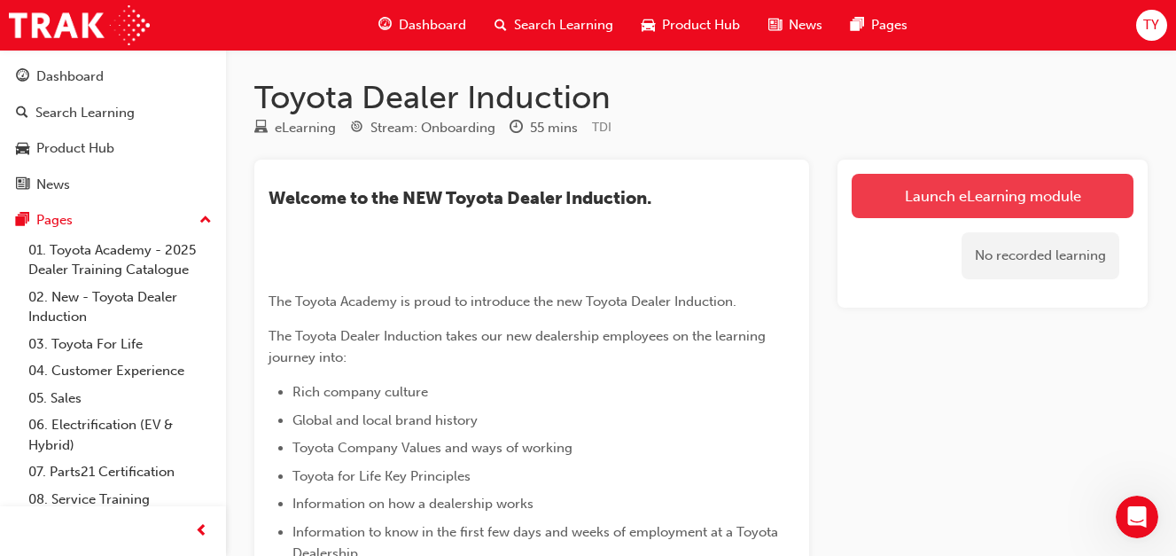 The image size is (1176, 556). What do you see at coordinates (806, 25) in the screenshot?
I see `span: News` at bounding box center [806, 25].